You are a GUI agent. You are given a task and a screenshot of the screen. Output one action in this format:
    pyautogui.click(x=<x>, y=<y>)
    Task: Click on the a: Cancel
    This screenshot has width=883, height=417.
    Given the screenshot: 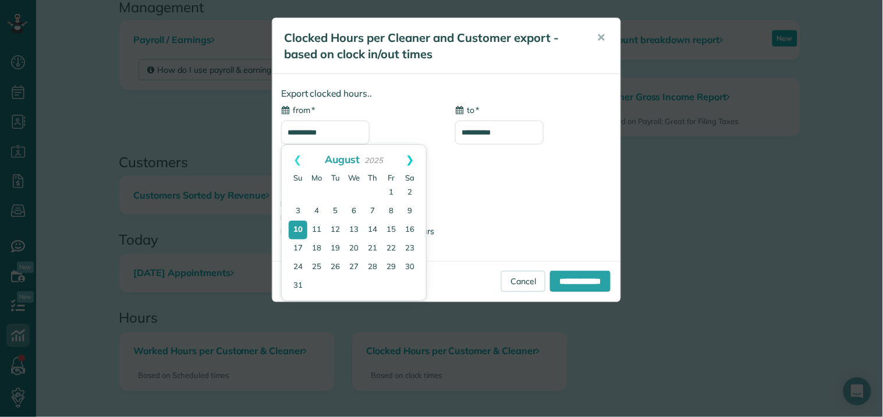 What is the action you would take?
    pyautogui.click(x=523, y=281)
    